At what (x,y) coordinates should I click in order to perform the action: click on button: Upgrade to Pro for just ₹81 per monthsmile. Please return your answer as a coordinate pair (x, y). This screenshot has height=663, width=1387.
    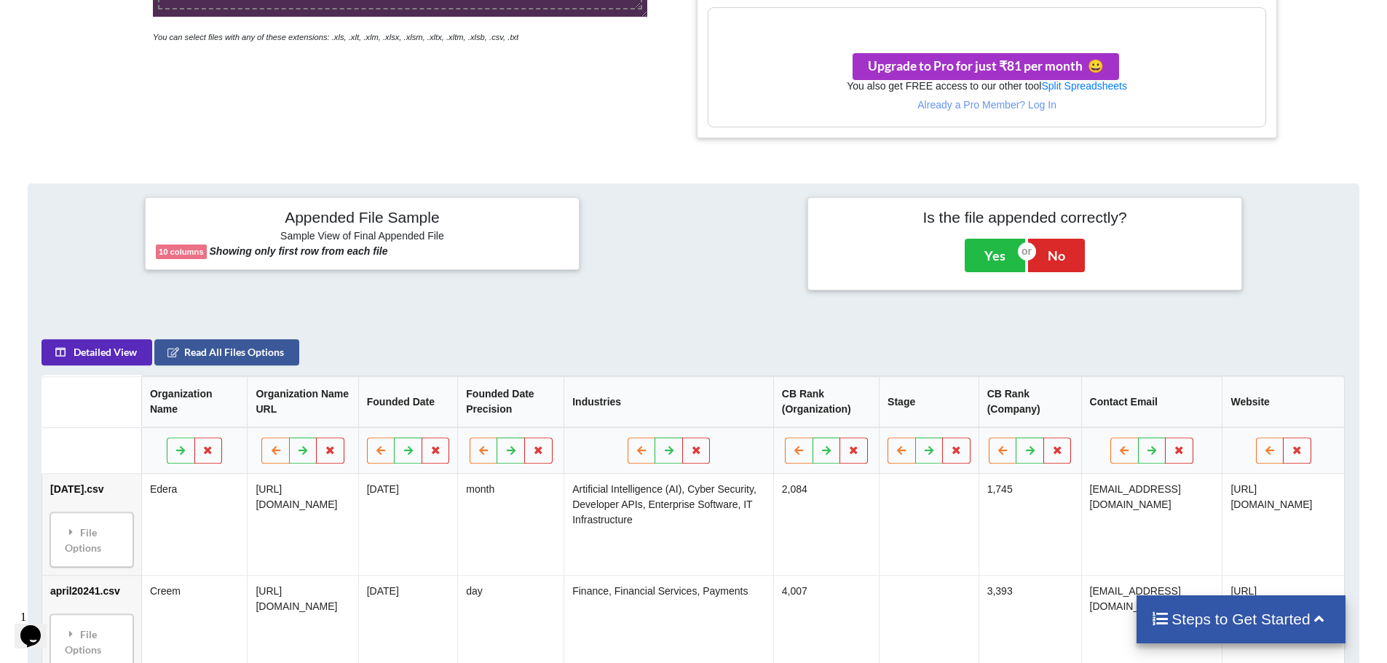
    Looking at the image, I should click on (986, 66).